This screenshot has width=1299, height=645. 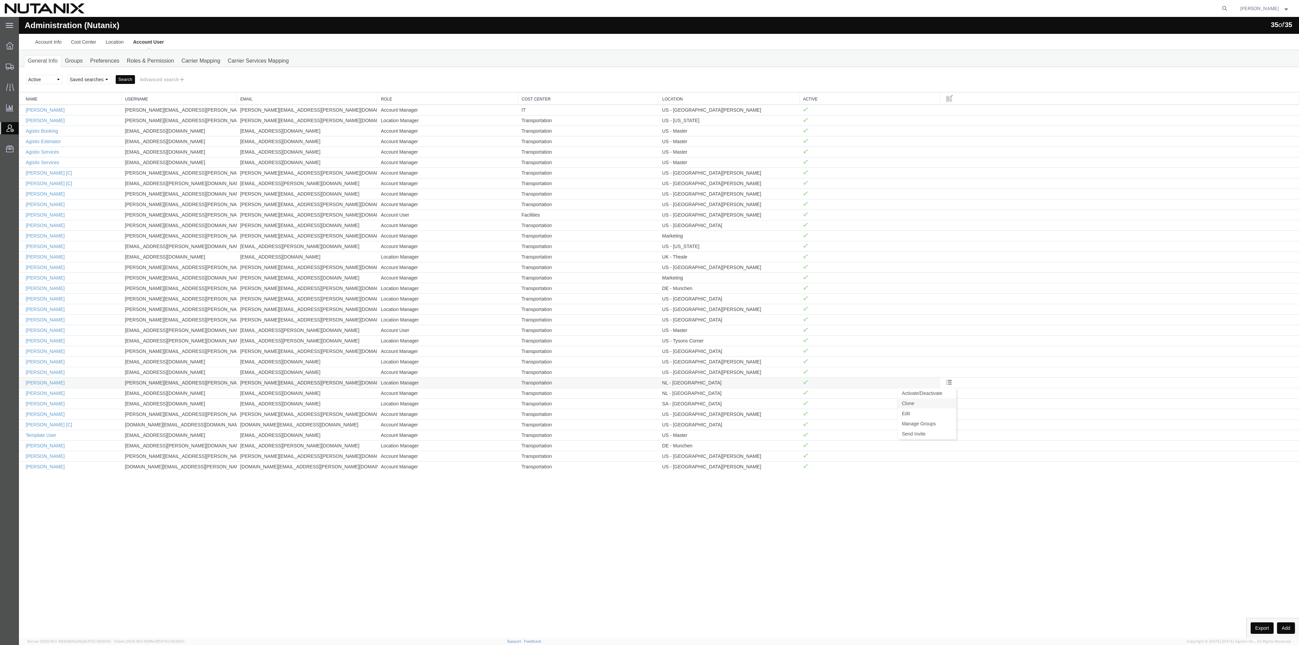 I want to click on button: Add, so click(x=1266, y=611).